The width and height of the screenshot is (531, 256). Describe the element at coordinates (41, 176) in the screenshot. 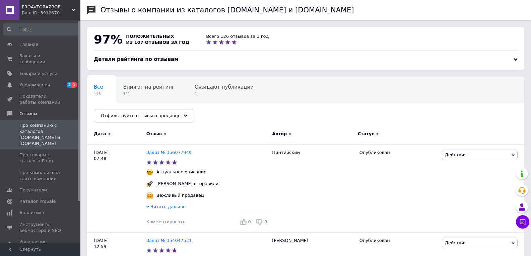

I see `span: Про компанию на сайте компании` at that location.